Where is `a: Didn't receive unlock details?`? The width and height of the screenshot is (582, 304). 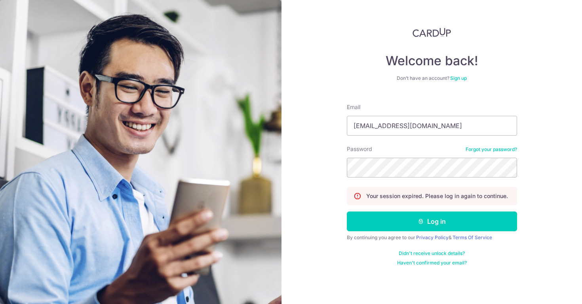
a: Didn't receive unlock details? is located at coordinates (431, 254).